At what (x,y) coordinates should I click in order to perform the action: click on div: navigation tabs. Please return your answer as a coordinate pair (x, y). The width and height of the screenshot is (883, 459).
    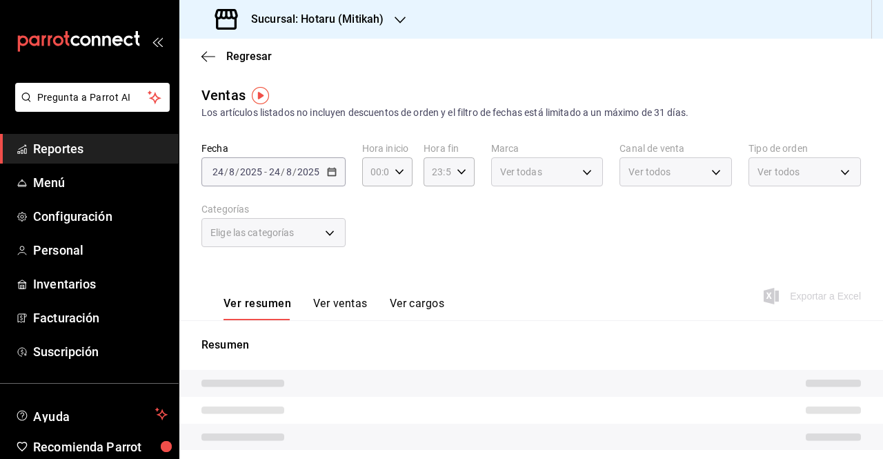
    Looking at the image, I should click on (334, 308).